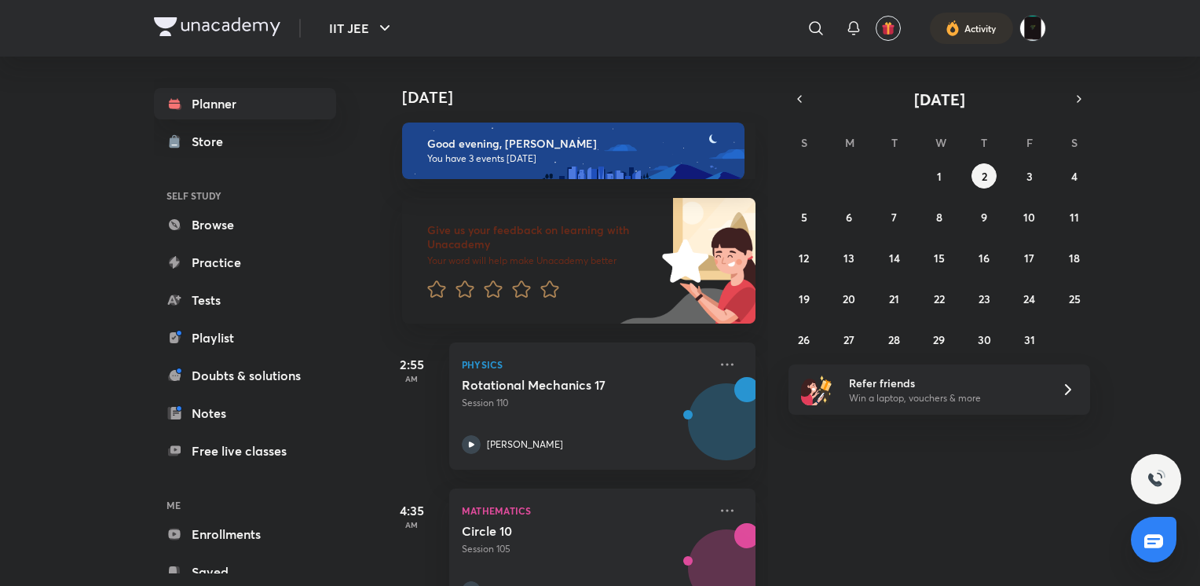 The image size is (1200, 586). I want to click on button: October 21, 2025, so click(894, 298).